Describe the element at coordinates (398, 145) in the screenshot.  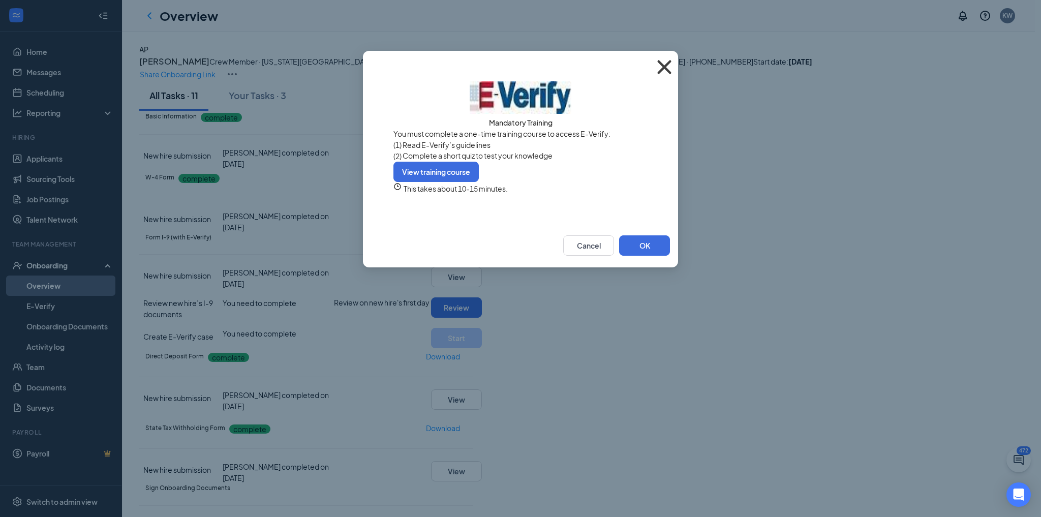
I see `span: (1)` at that location.